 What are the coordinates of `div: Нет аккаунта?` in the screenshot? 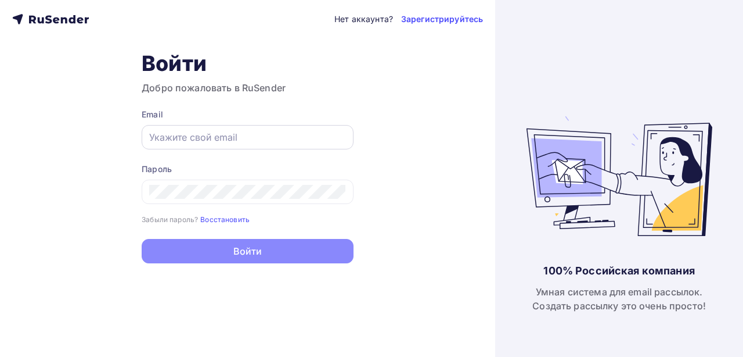 It's located at (364, 19).